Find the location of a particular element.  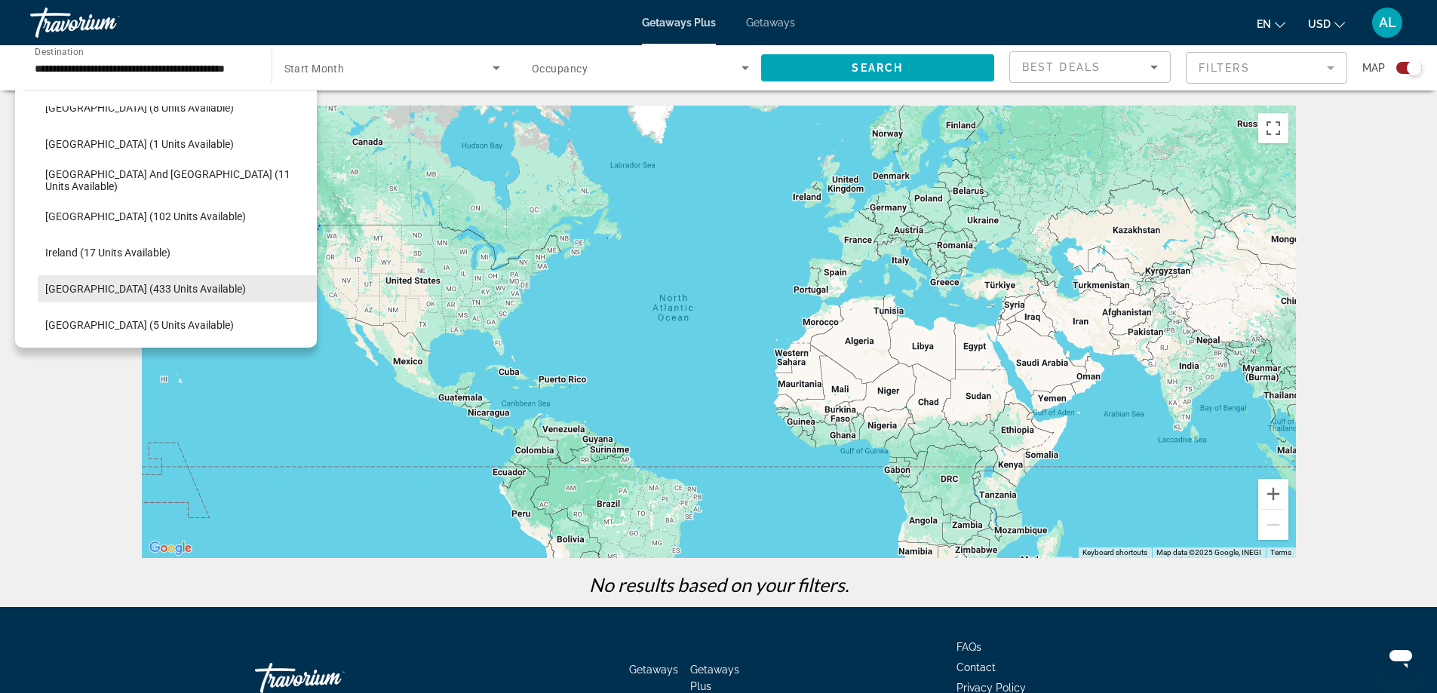

a: Contact is located at coordinates (976, 668).